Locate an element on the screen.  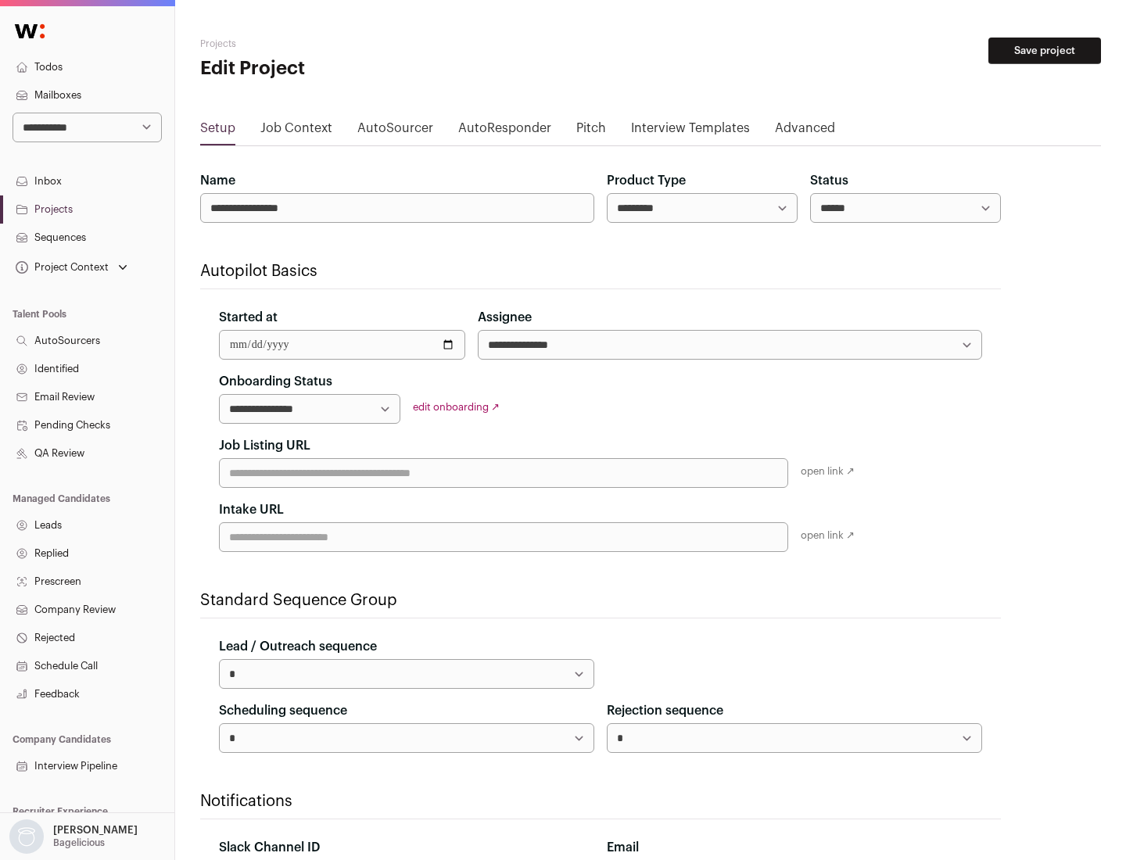
label: Product Type is located at coordinates (646, 181).